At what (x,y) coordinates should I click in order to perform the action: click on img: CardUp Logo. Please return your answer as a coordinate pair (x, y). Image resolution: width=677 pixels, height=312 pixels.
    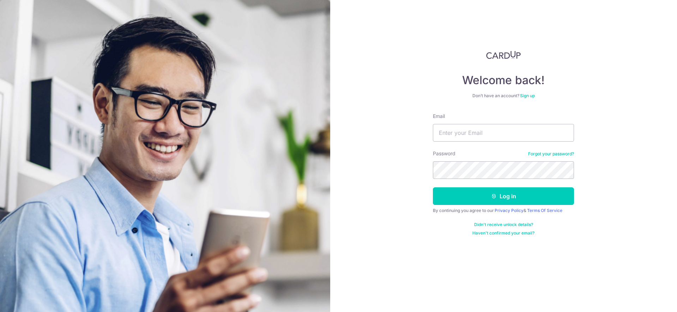
    Looking at the image, I should click on (503, 55).